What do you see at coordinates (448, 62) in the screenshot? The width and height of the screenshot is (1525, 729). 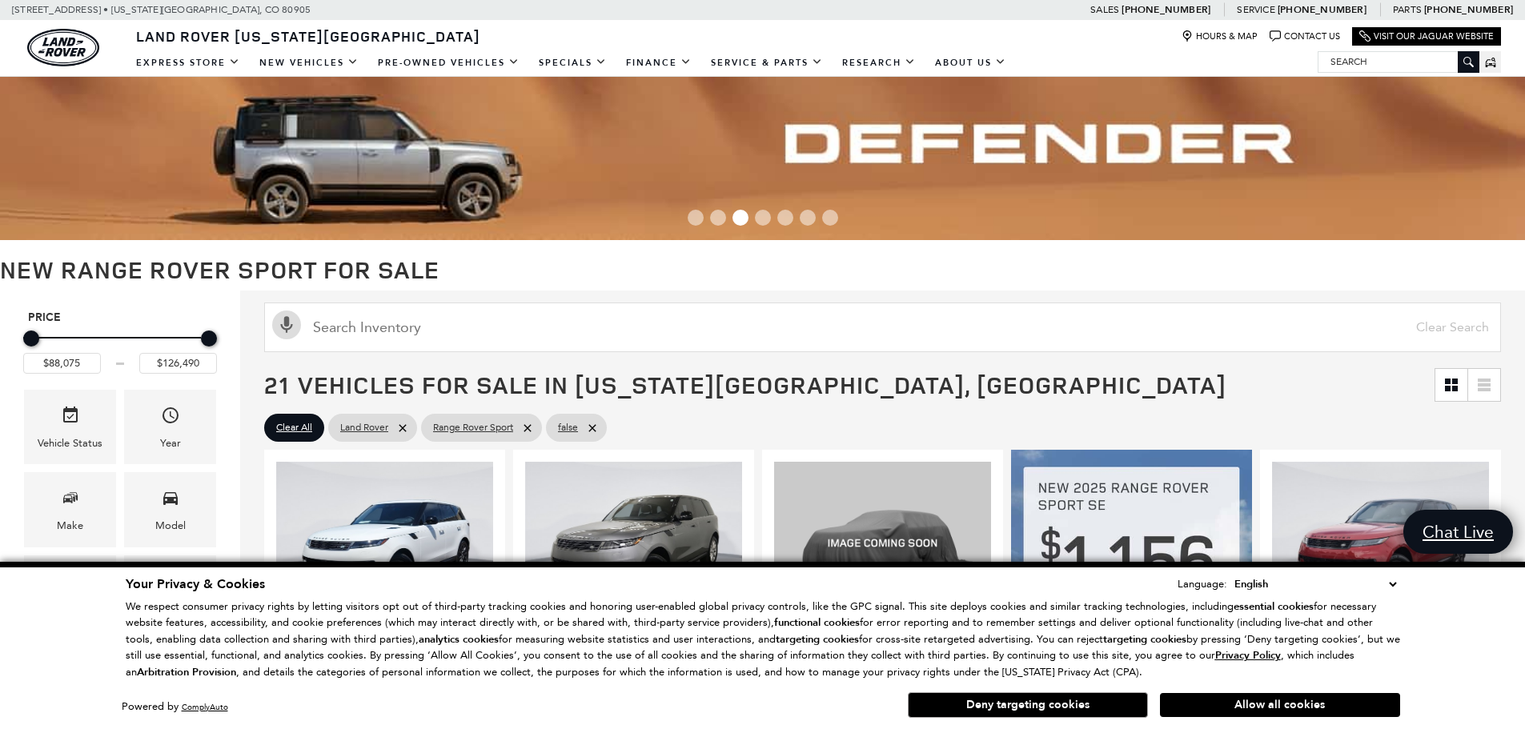 I see `a: Pre-Owned Vehicles` at bounding box center [448, 62].